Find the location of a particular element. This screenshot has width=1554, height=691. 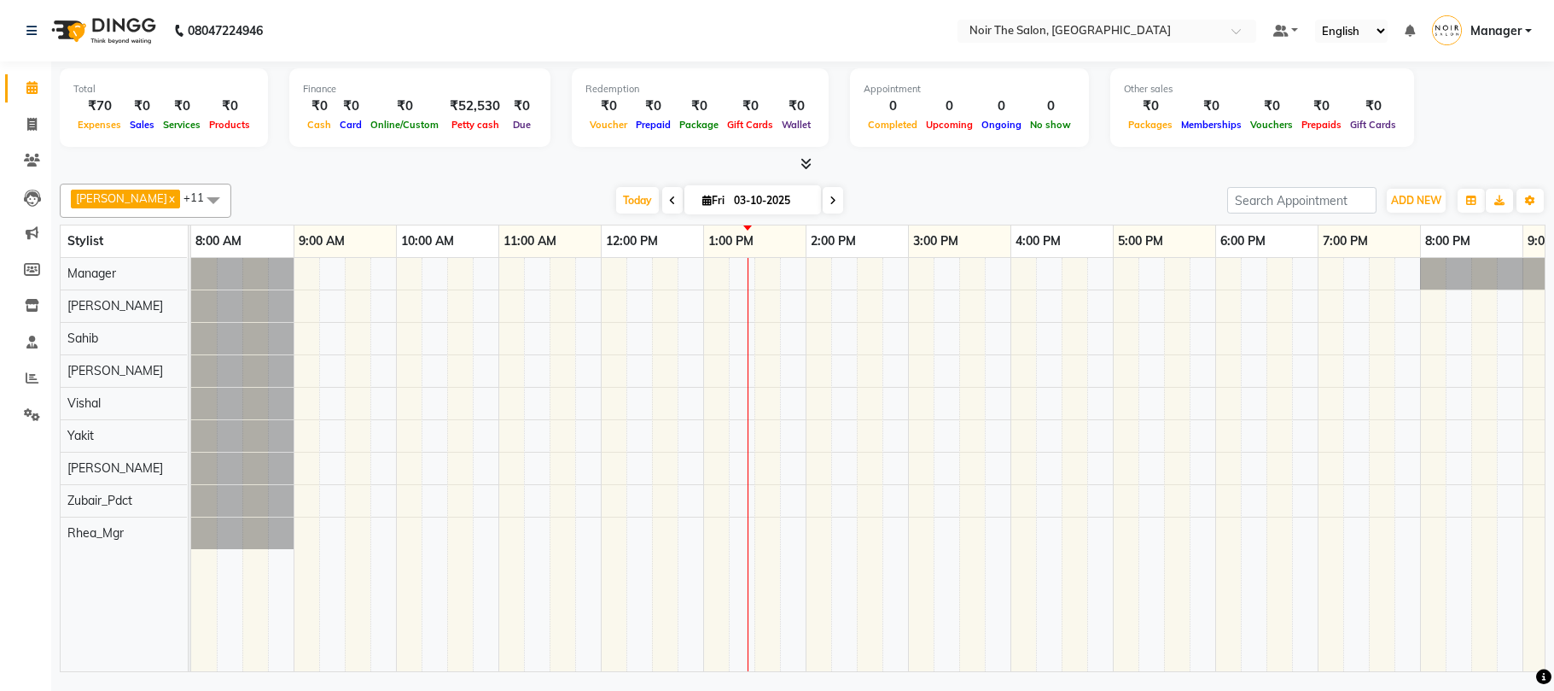

div: Other sales is located at coordinates (1262, 89).